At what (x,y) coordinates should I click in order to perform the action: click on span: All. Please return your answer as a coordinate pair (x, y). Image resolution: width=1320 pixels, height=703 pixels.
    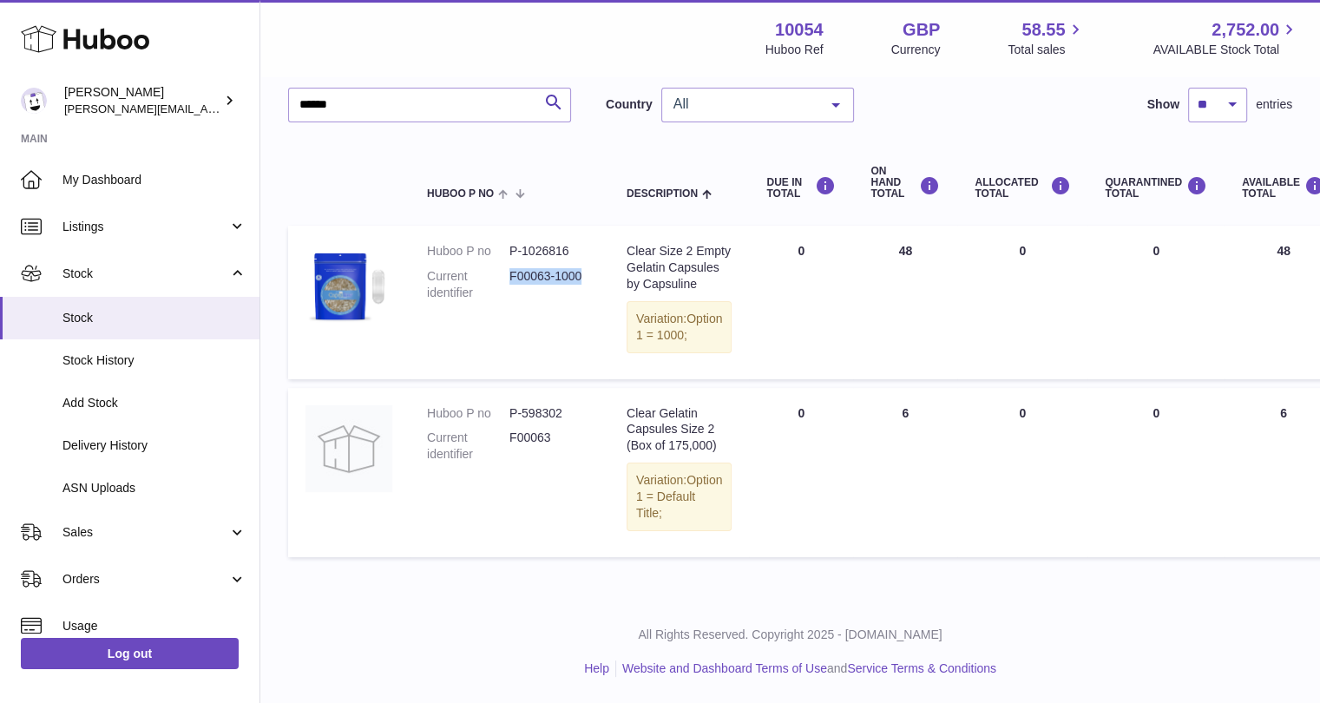
    Looking at the image, I should click on (744, 104).